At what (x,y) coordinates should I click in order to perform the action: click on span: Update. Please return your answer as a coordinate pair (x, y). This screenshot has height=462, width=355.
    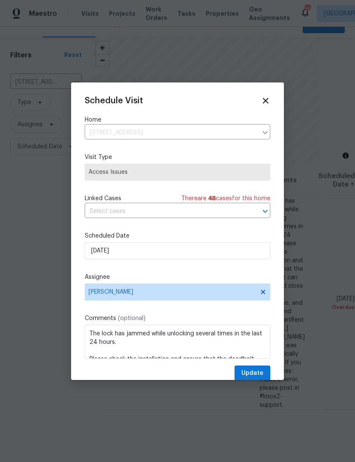
    Looking at the image, I should click on (252, 374).